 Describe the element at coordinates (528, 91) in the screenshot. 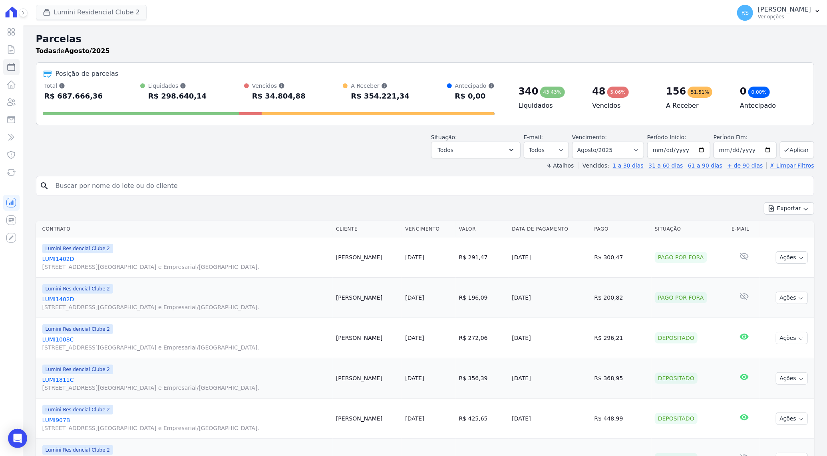

I see `div: 340` at that location.